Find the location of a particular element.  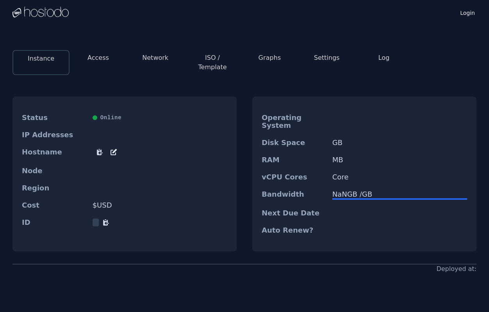

dd: MB is located at coordinates (400, 160).